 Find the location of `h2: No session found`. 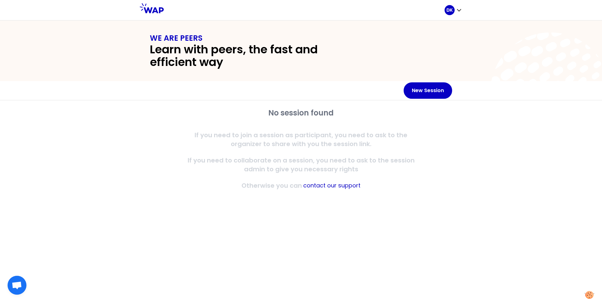

h2: No session found is located at coordinates (301, 113).